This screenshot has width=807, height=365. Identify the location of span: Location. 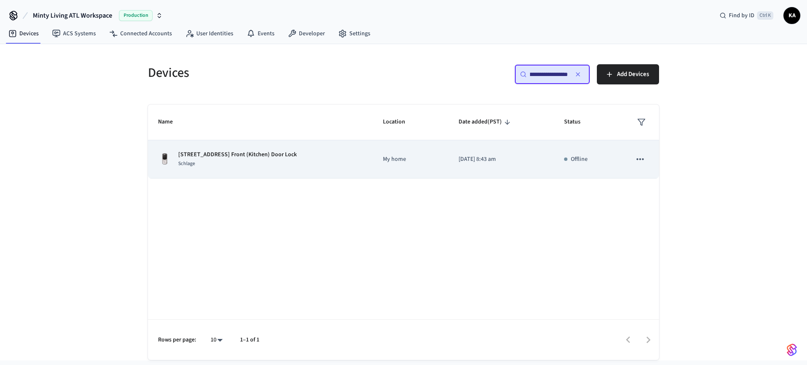
(400, 122).